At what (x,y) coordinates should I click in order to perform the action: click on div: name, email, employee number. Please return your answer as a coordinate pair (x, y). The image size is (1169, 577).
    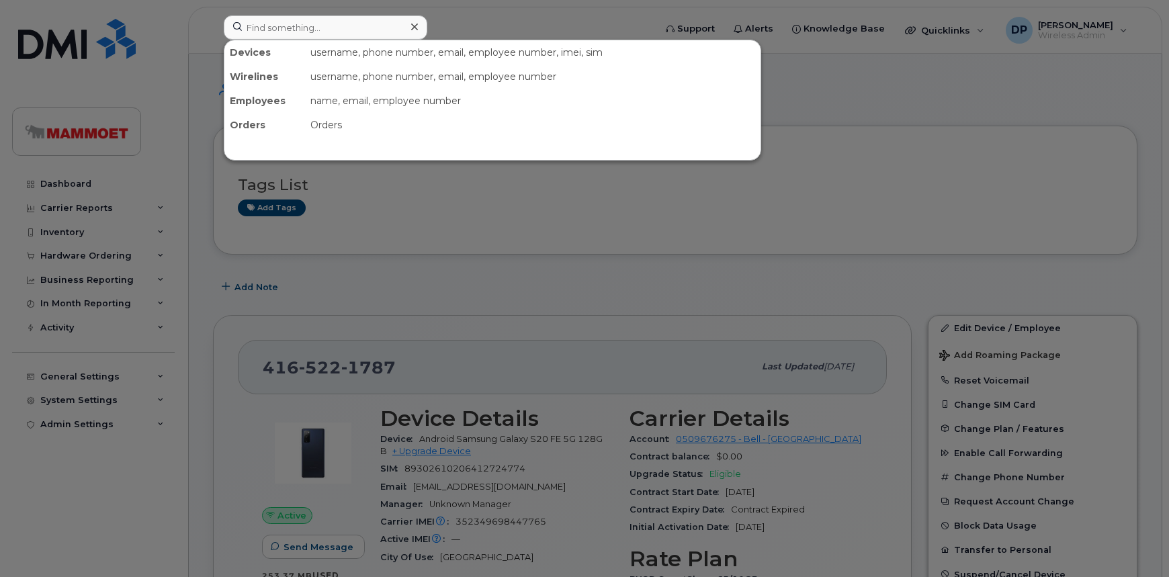
    Looking at the image, I should click on (533, 101).